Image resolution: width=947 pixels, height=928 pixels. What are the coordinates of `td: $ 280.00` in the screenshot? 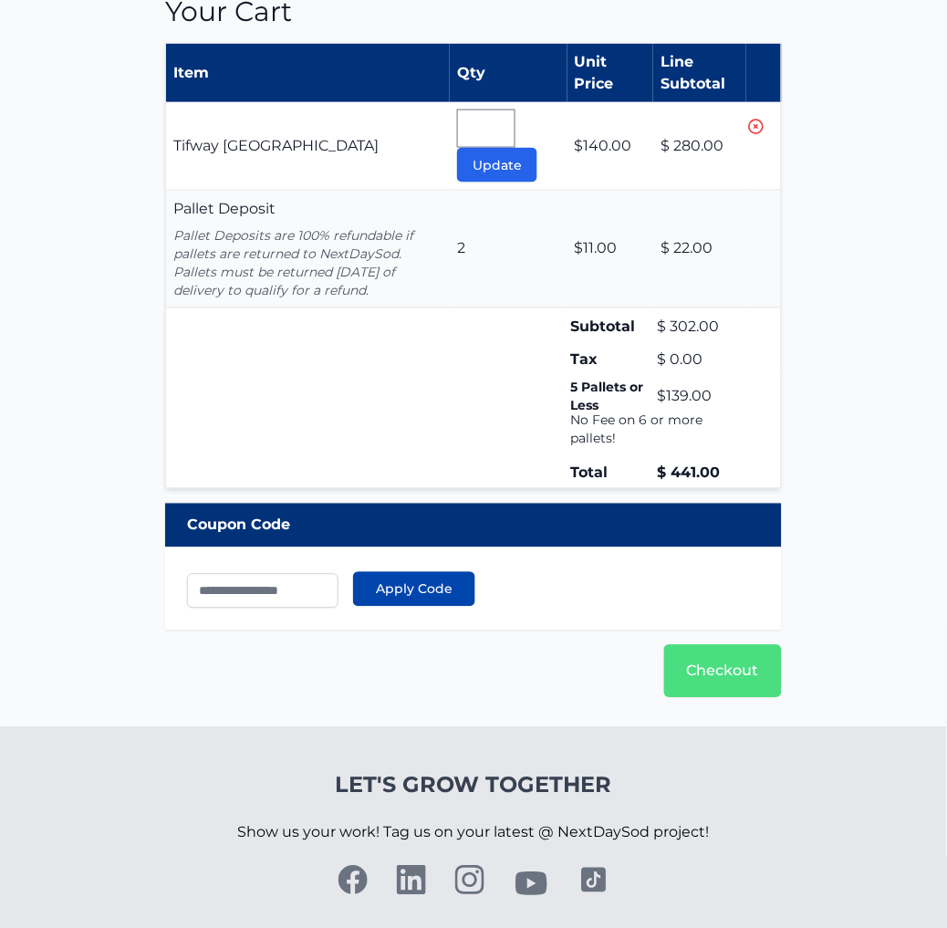 It's located at (700, 146).